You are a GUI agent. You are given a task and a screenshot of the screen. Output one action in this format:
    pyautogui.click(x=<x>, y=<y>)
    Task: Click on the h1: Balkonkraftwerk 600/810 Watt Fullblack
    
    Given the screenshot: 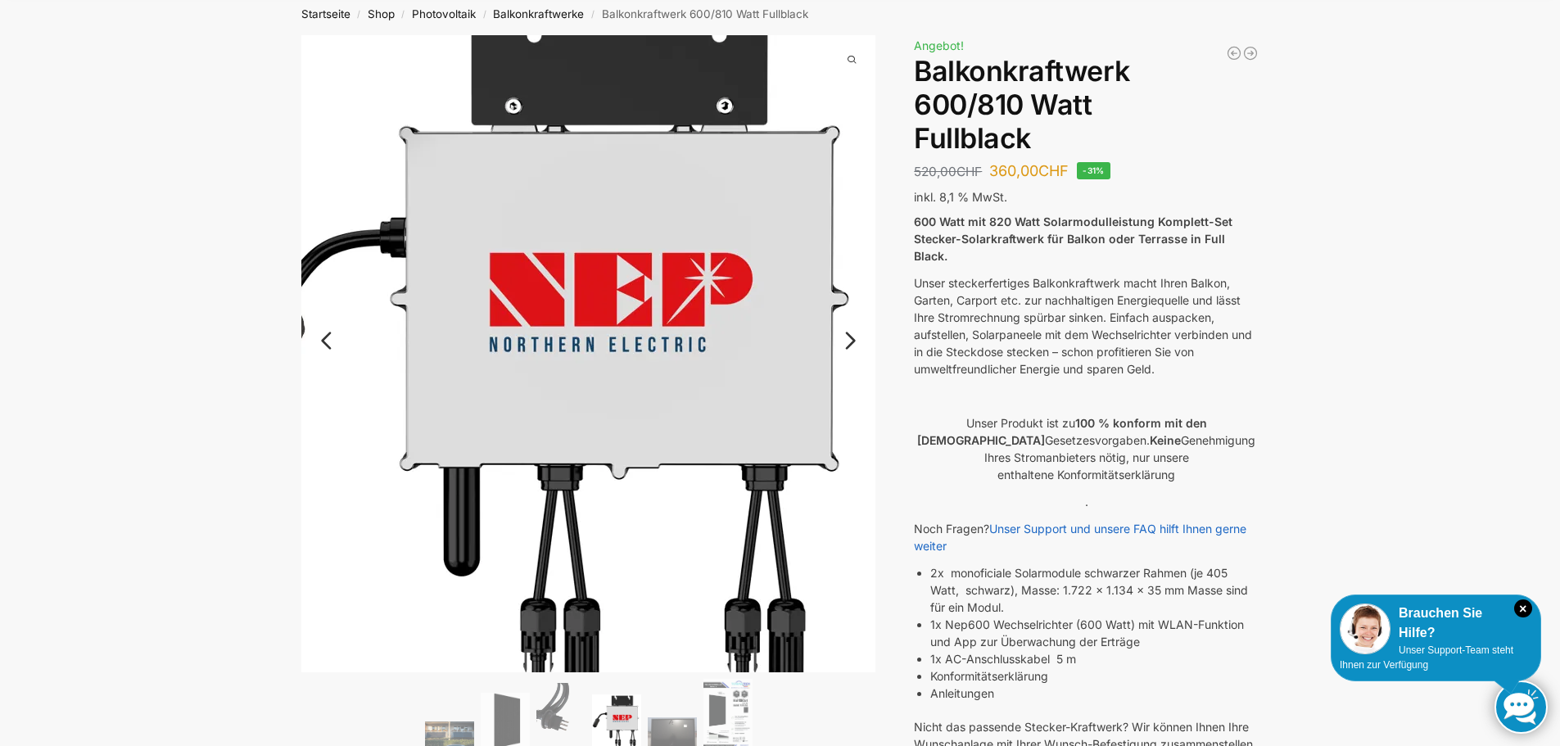 What is the action you would take?
    pyautogui.click(x=1086, y=105)
    